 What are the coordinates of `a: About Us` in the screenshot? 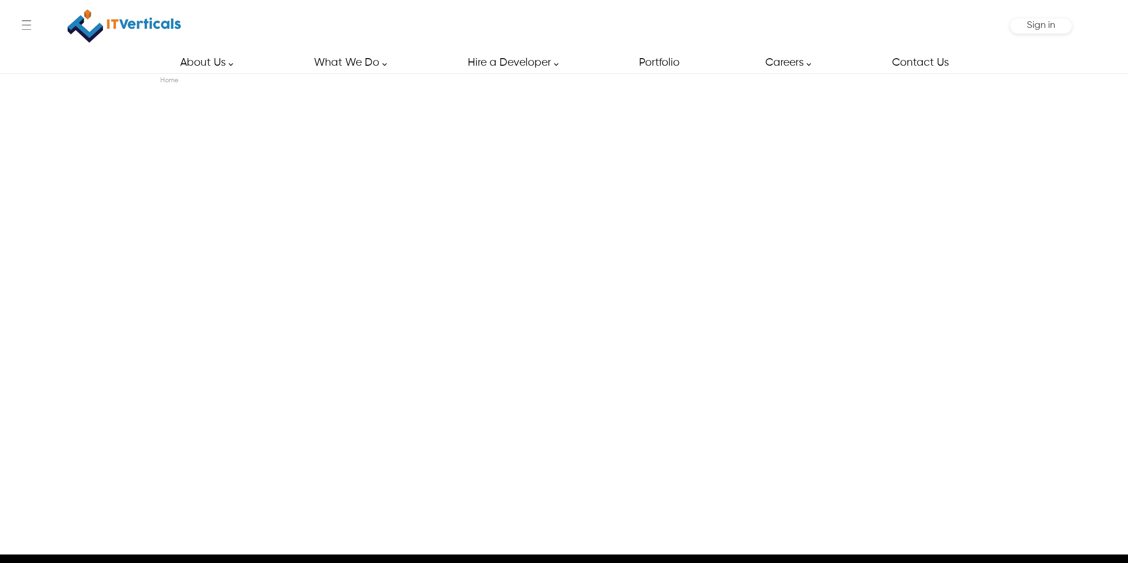 It's located at (204, 62).